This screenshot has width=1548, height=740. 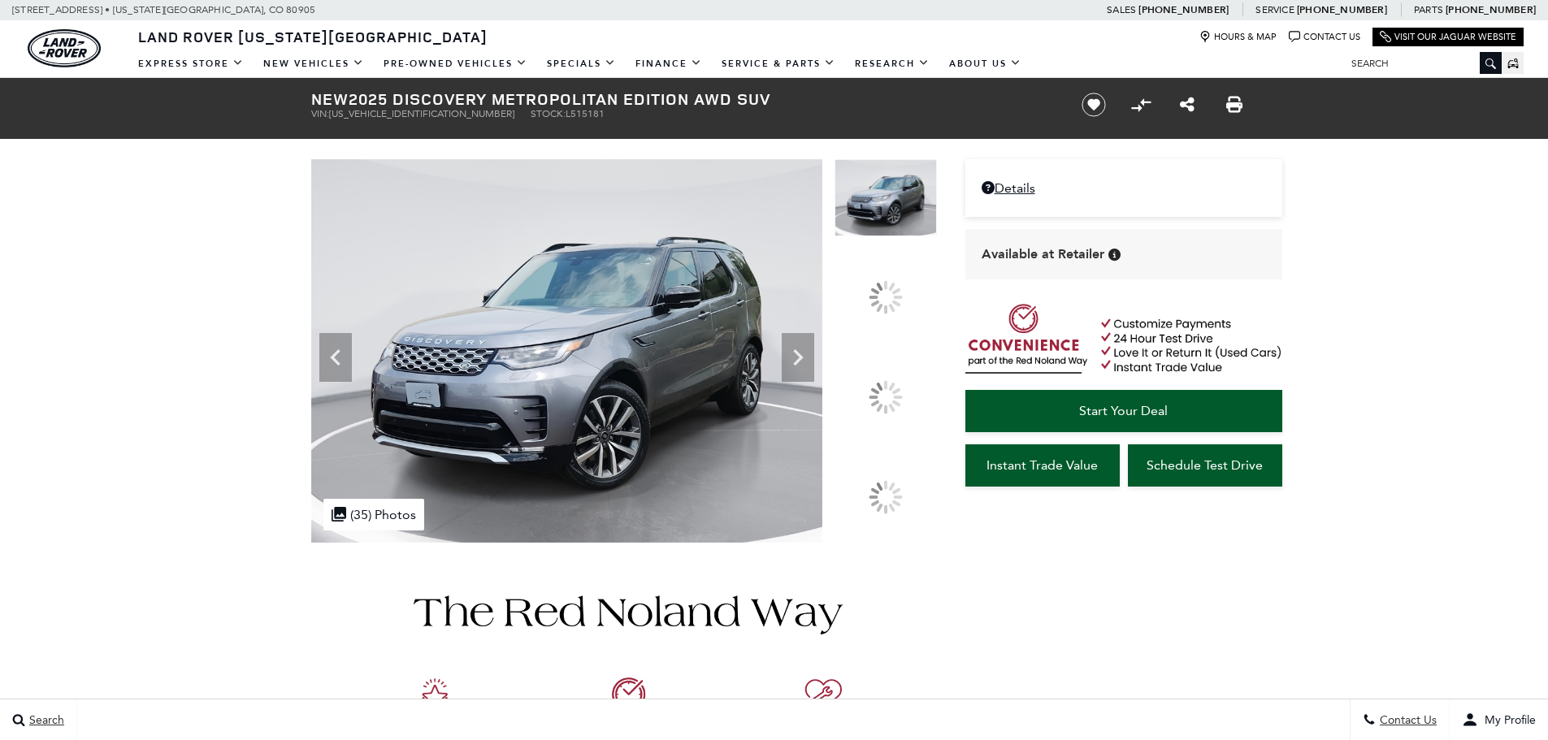 I want to click on a: Service & Parts, so click(x=778, y=63).